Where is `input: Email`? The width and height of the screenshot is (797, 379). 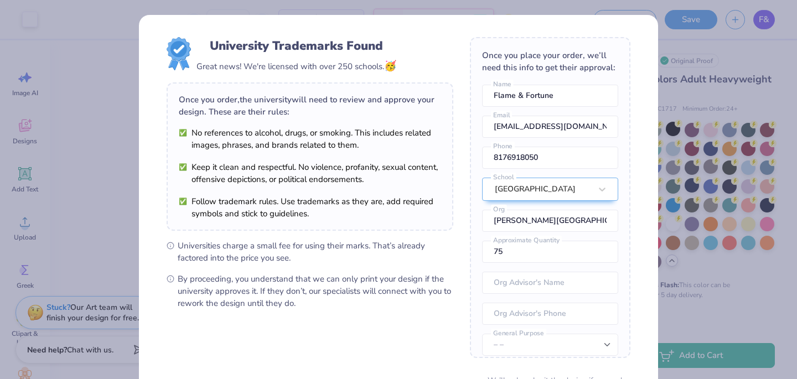
input: Email is located at coordinates (550, 127).